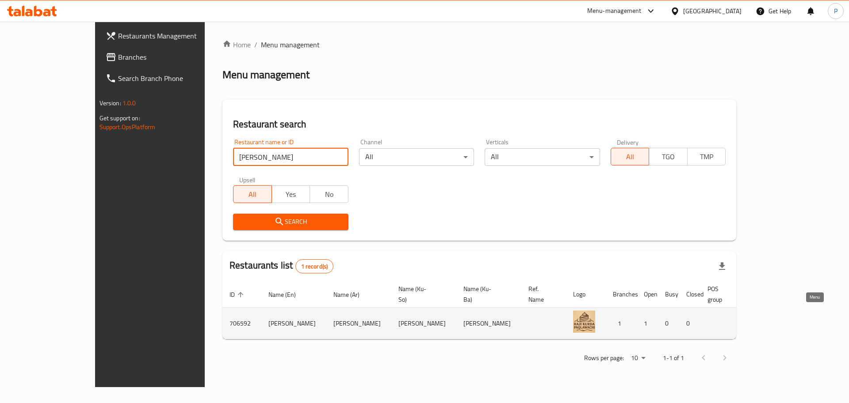  What do you see at coordinates (647, 294) in the screenshot?
I see `th: Open` at bounding box center [647, 294].